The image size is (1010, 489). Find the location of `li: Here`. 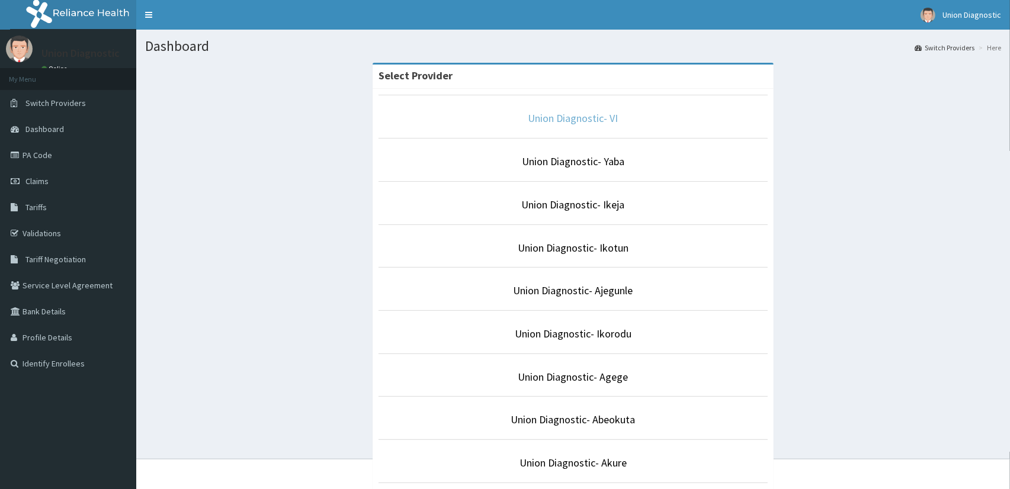

li: Here is located at coordinates (988, 47).